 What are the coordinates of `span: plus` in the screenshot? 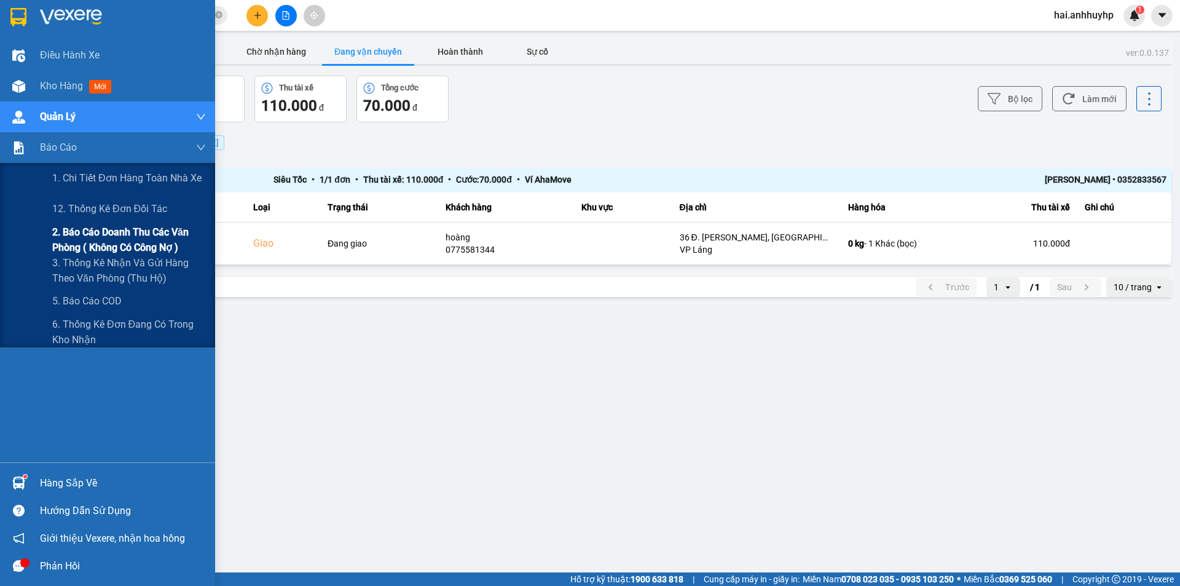 It's located at (258, 15).